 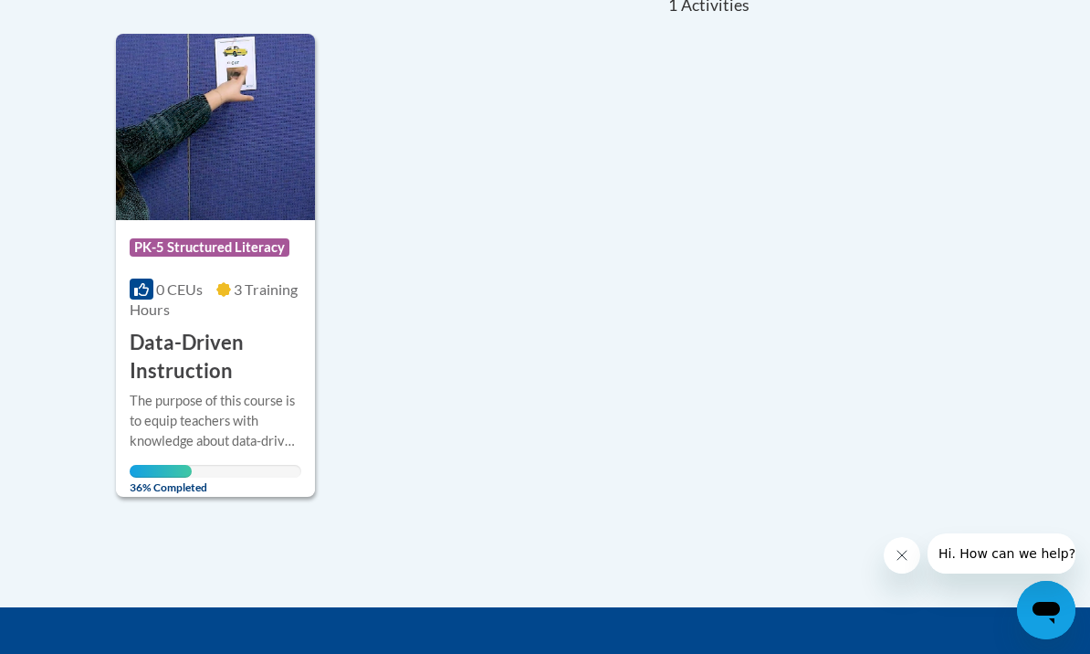 I want to click on img: Course Logo, so click(x=216, y=127).